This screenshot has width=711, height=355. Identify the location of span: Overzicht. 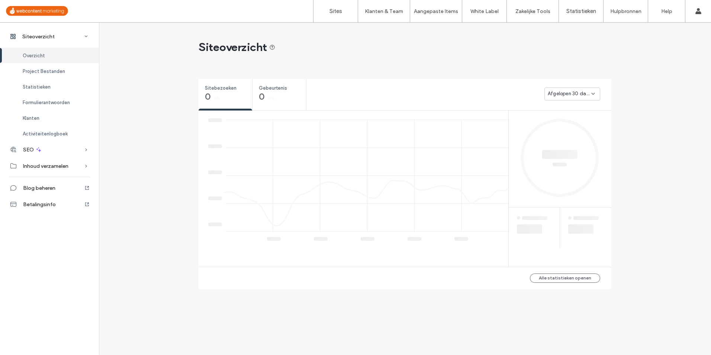
(34, 55).